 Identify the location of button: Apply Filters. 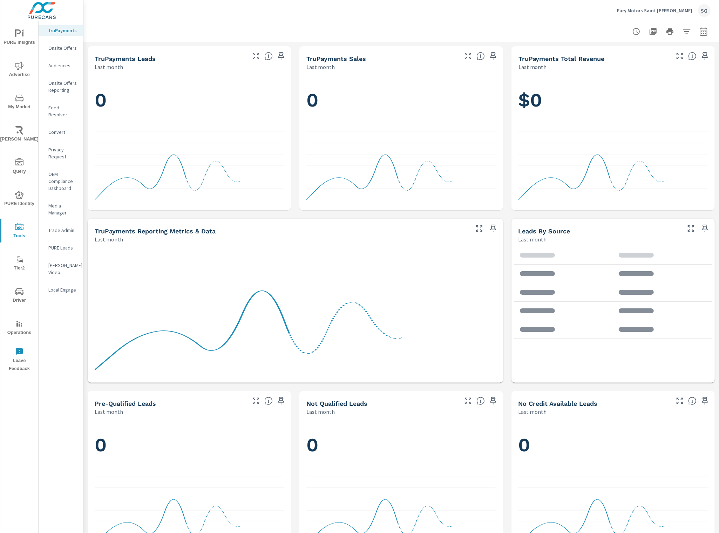
(687, 32).